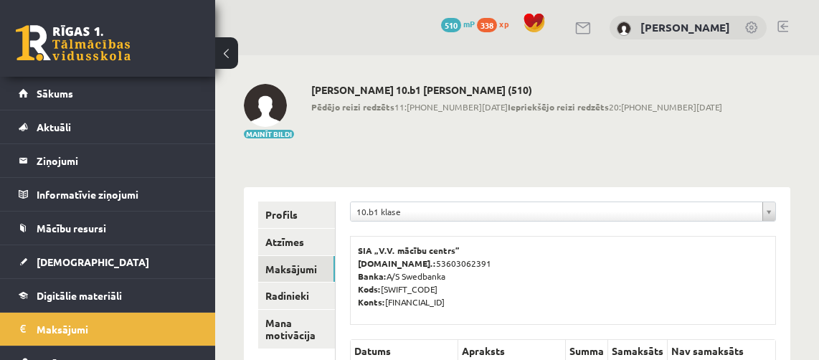 This screenshot has width=819, height=360. Describe the element at coordinates (117, 194) in the screenshot. I see `legend: Informatīvie ziņojumi` at that location.